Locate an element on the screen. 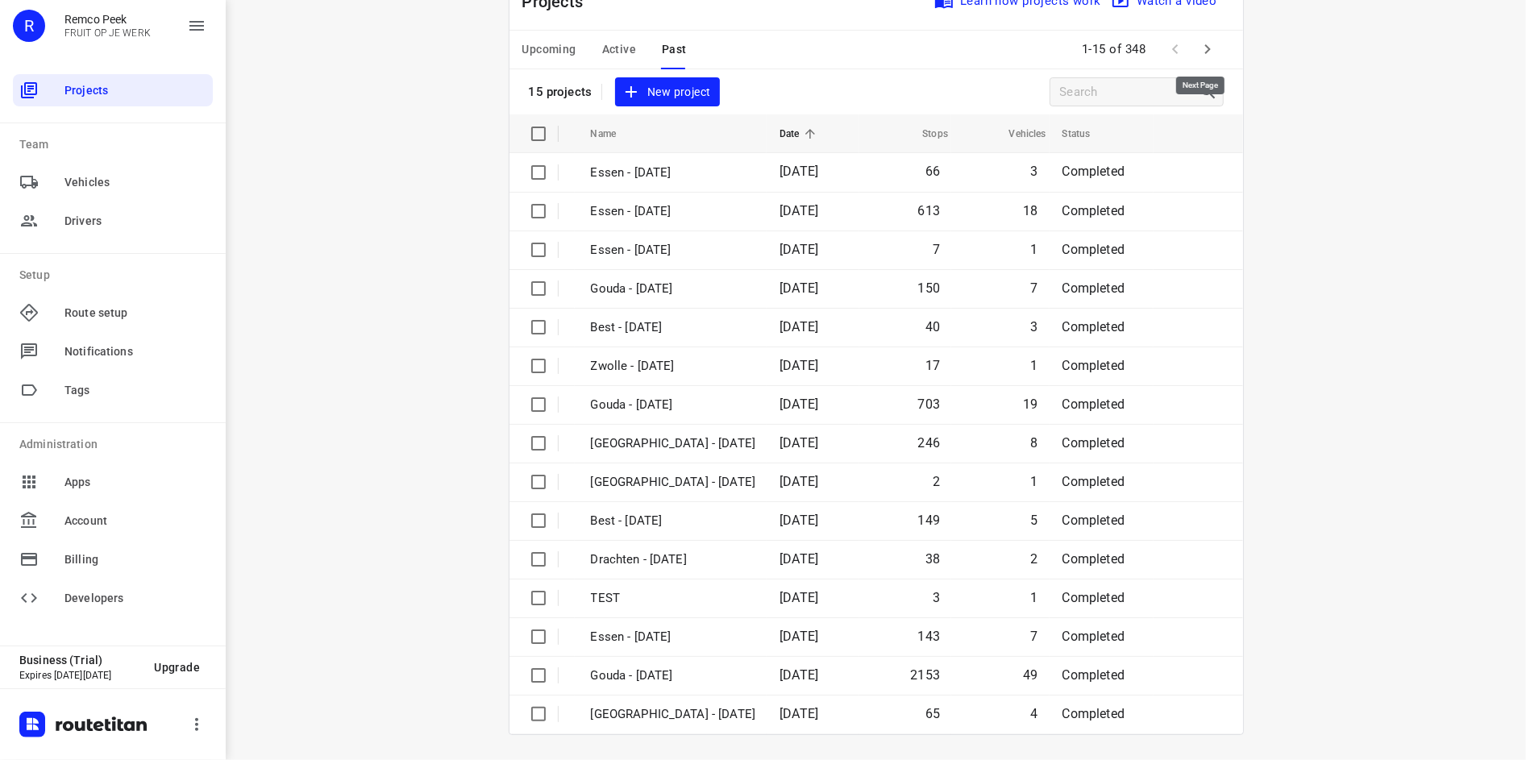  span: 143 is located at coordinates (930, 636).